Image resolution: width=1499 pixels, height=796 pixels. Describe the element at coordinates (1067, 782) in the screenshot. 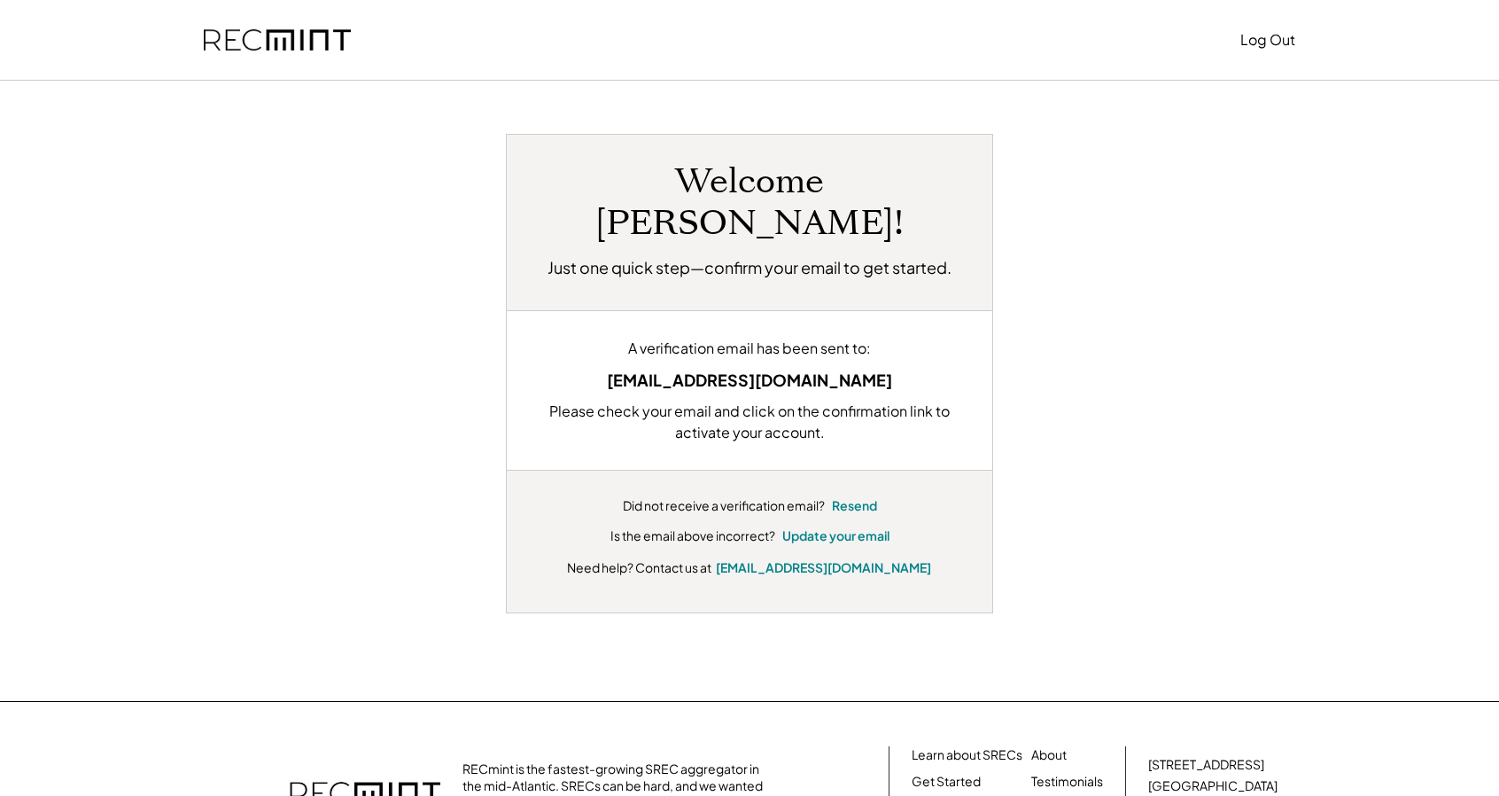

I see `a: Testimonials` at that location.